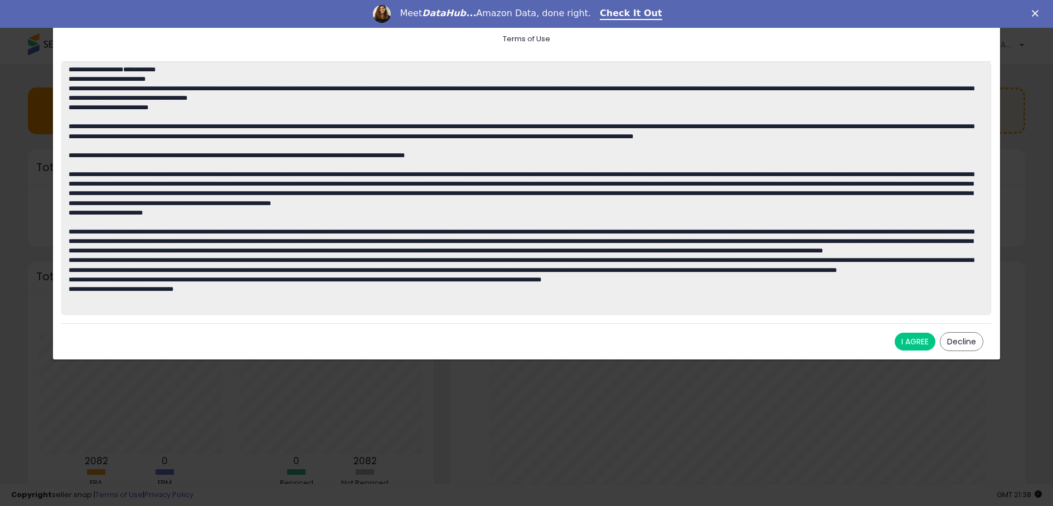 The width and height of the screenshot is (1053, 506). Describe the element at coordinates (495, 13) in the screenshot. I see `div: Meet Amazon Data, done right.` at that location.